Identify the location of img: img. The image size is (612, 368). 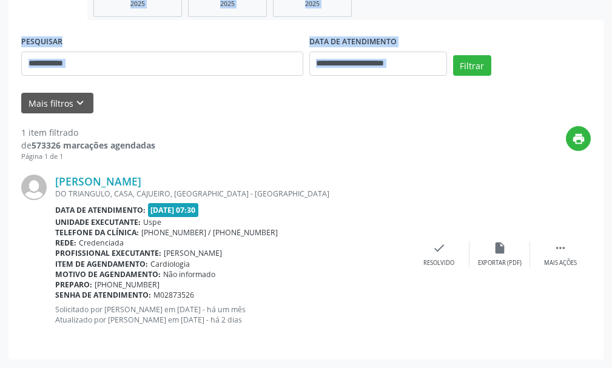
(34, 188).